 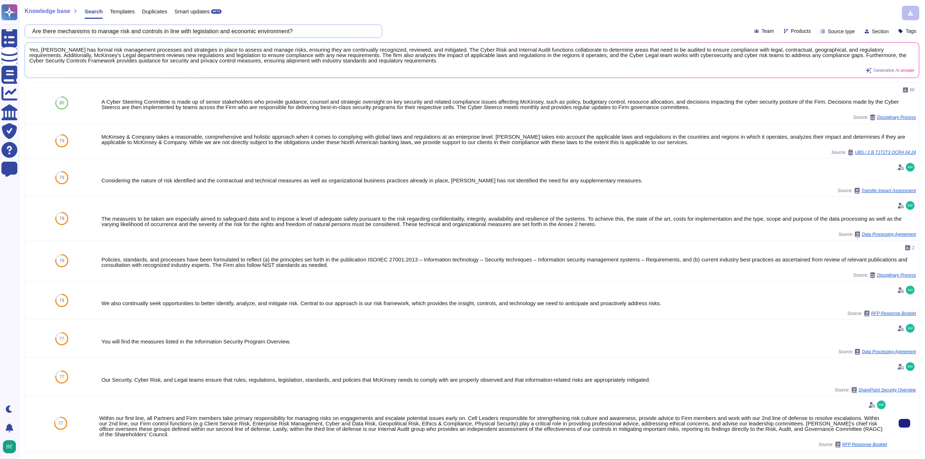 I want to click on div: The measures to be taken are especially aimed to safeguard data and to impose a level of adequate..., so click(x=509, y=222).